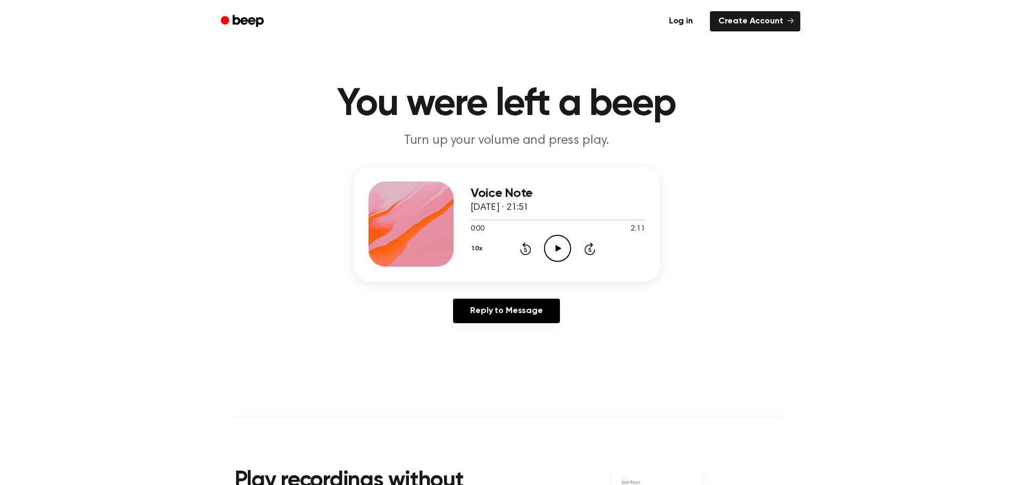  What do you see at coordinates (558, 193) in the screenshot?
I see `h3: Voice Note` at bounding box center [558, 193].